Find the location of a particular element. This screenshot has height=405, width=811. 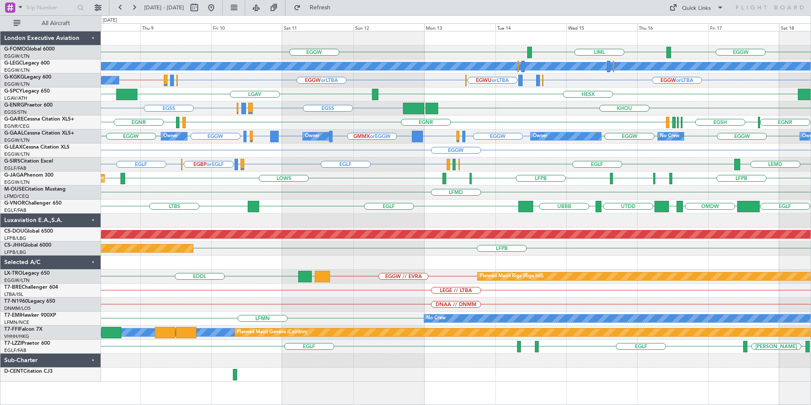

a: G-GAALCessna Citation XLS+ is located at coordinates (39, 133).